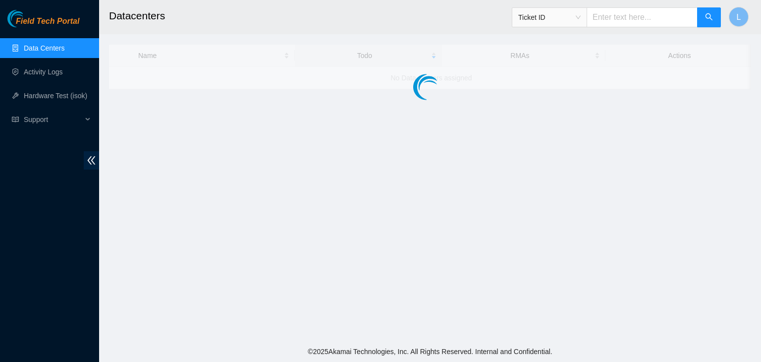  I want to click on img: Akamai Technologies, so click(29, 18).